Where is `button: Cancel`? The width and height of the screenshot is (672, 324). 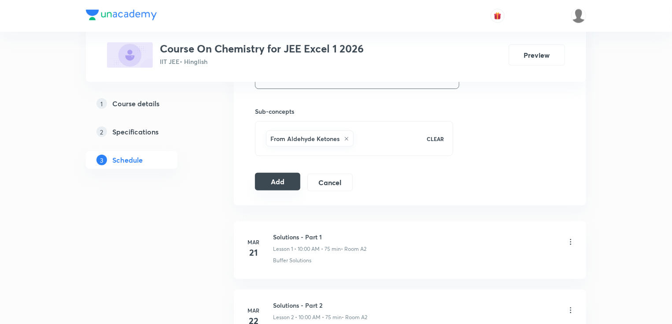 button: Cancel is located at coordinates (330, 182).